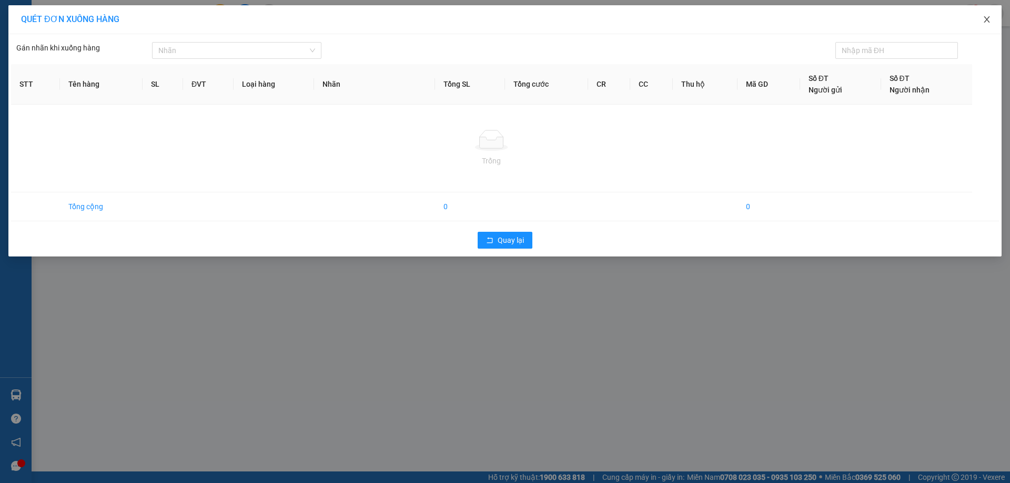  I want to click on div: Trống, so click(491, 161).